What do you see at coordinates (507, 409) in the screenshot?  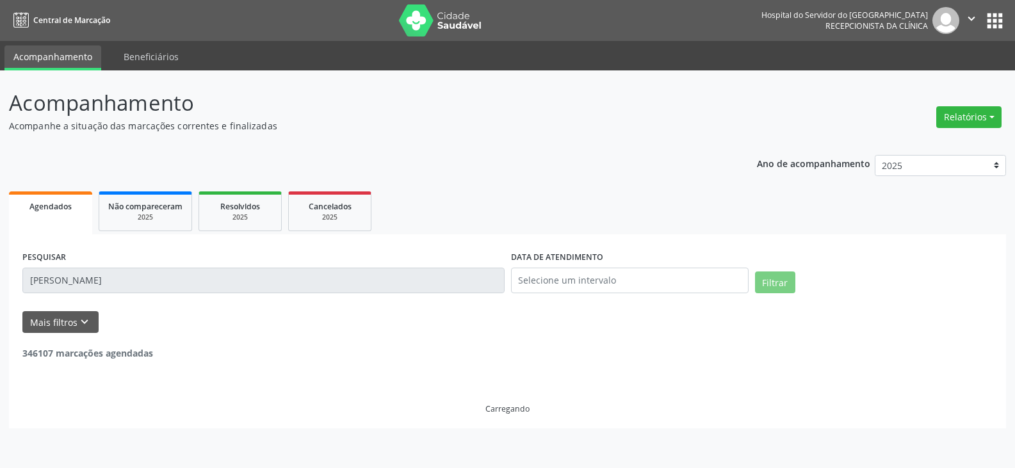 I see `div: Carregando` at bounding box center [507, 409].